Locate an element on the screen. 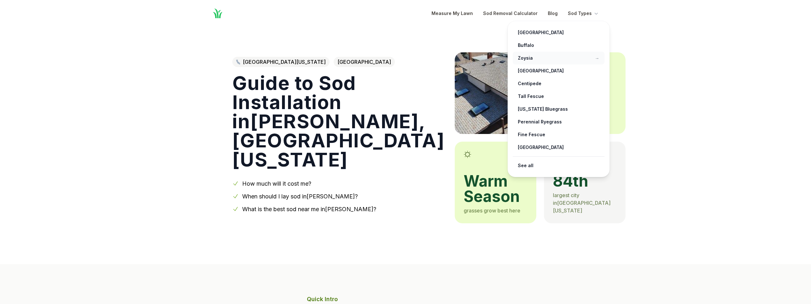 The width and height of the screenshot is (811, 304). a: Perennial Ryegrass is located at coordinates (558, 122).